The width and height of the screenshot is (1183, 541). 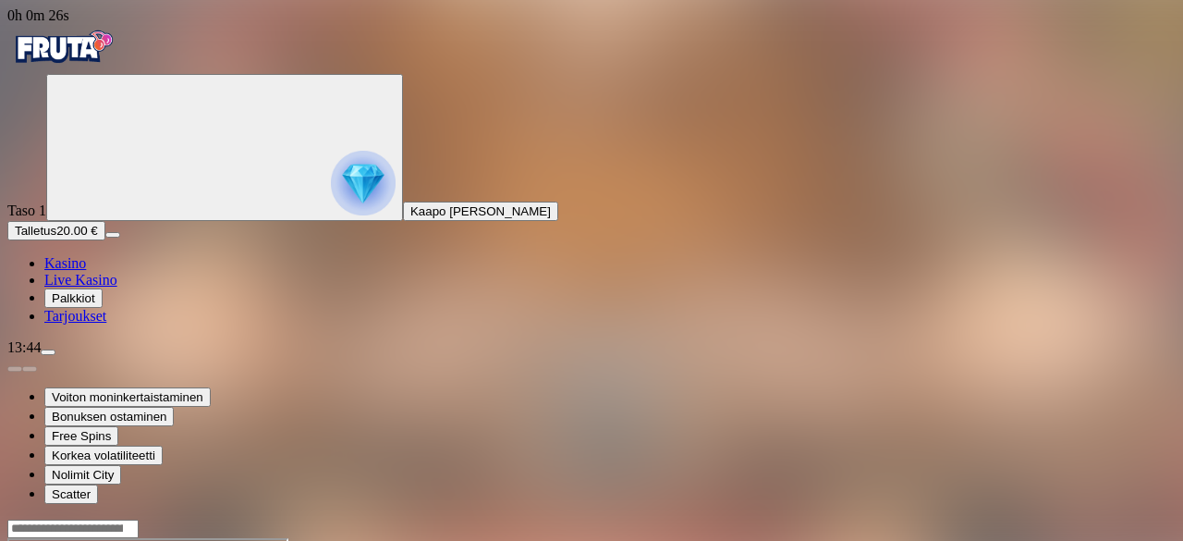 I want to click on img: reward progress, so click(x=363, y=183).